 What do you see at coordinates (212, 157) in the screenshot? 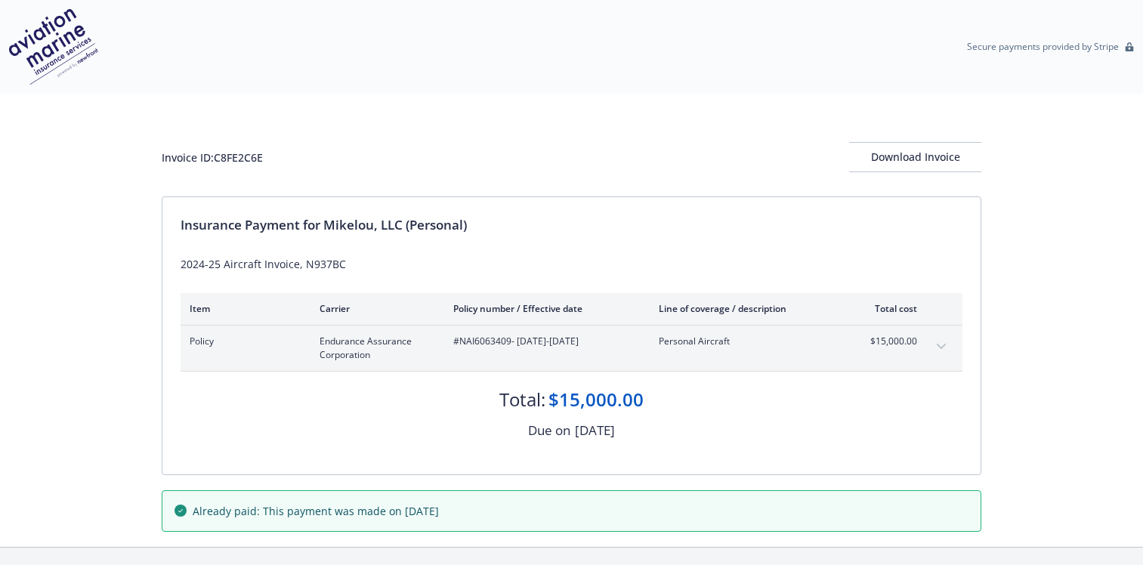
I see `div: Invoice ID: C8FE2C6E` at bounding box center [212, 157].